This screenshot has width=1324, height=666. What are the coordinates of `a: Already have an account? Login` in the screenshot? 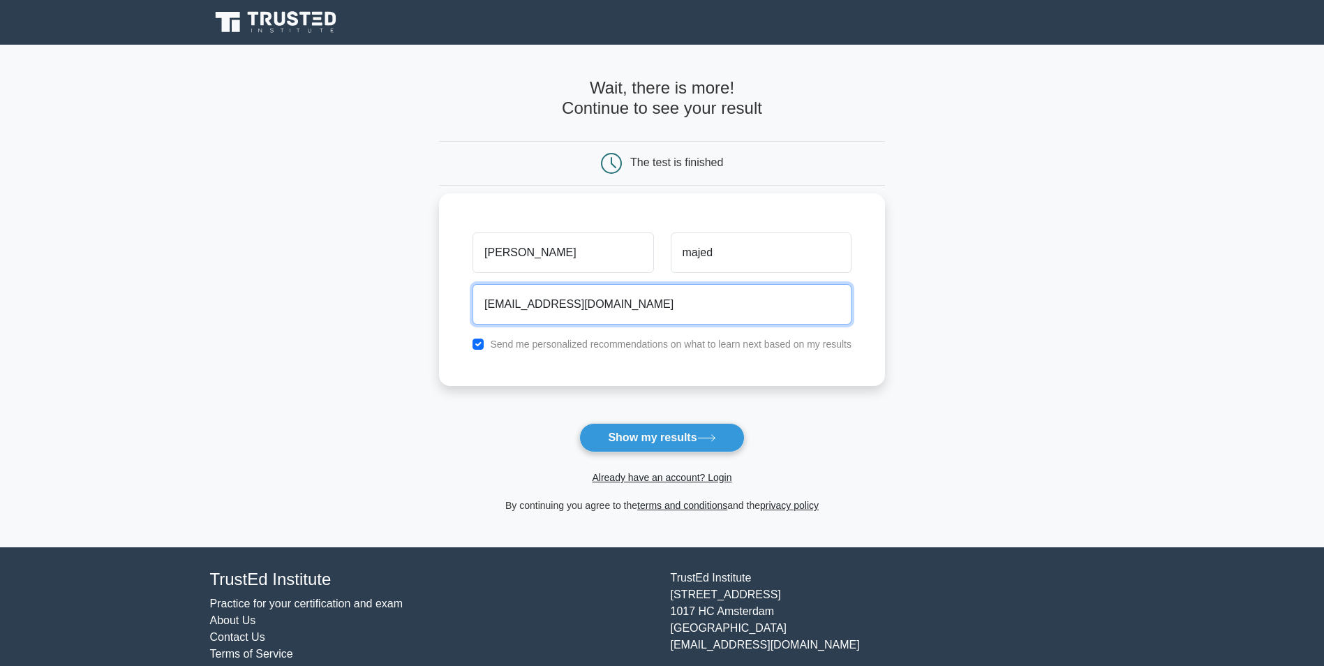 It's located at (662, 477).